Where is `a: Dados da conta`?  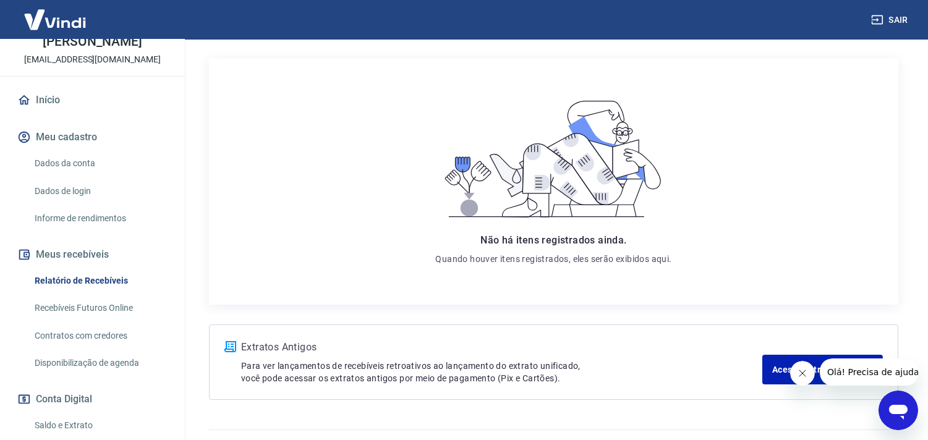
a: Dados da conta is located at coordinates (100, 163).